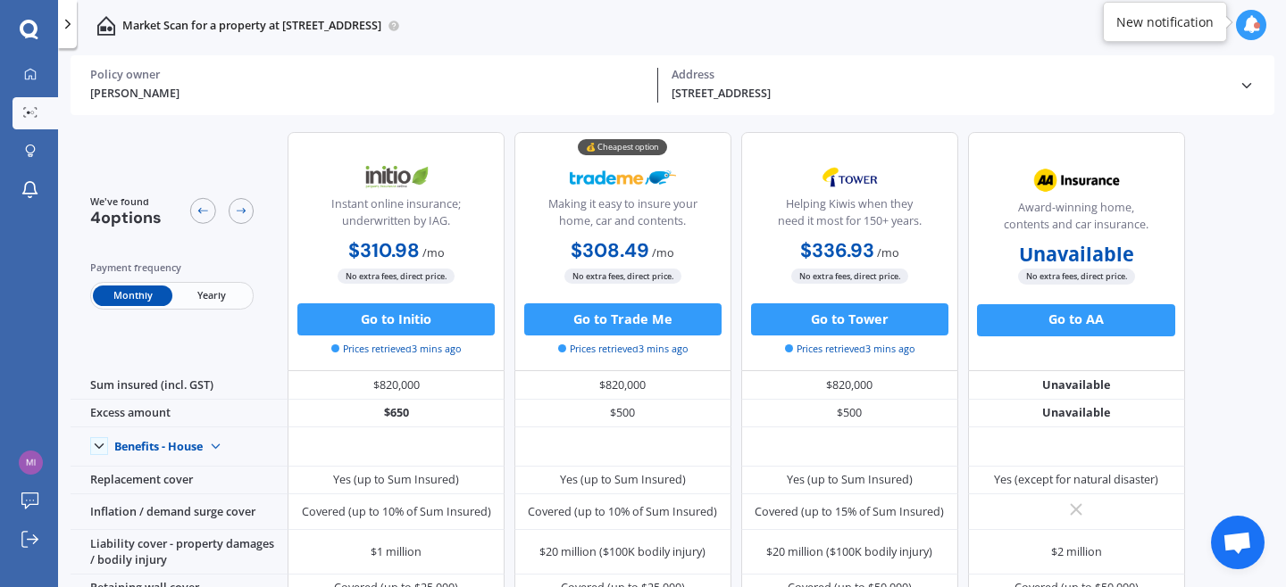  Describe the element at coordinates (1237, 543) in the screenshot. I see `a: Open chat` at that location.